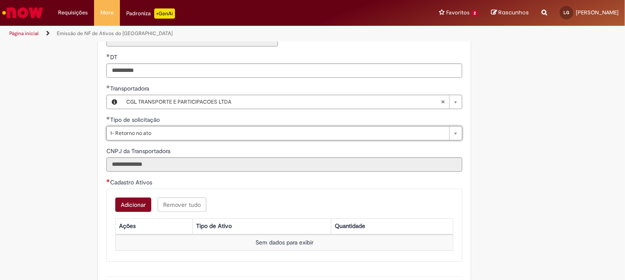 This screenshot has width=625, height=280. Describe the element at coordinates (283, 102) in the screenshot. I see `span: CGL TRANSPORTE E PARTICIPACOES LTDA` at that location.